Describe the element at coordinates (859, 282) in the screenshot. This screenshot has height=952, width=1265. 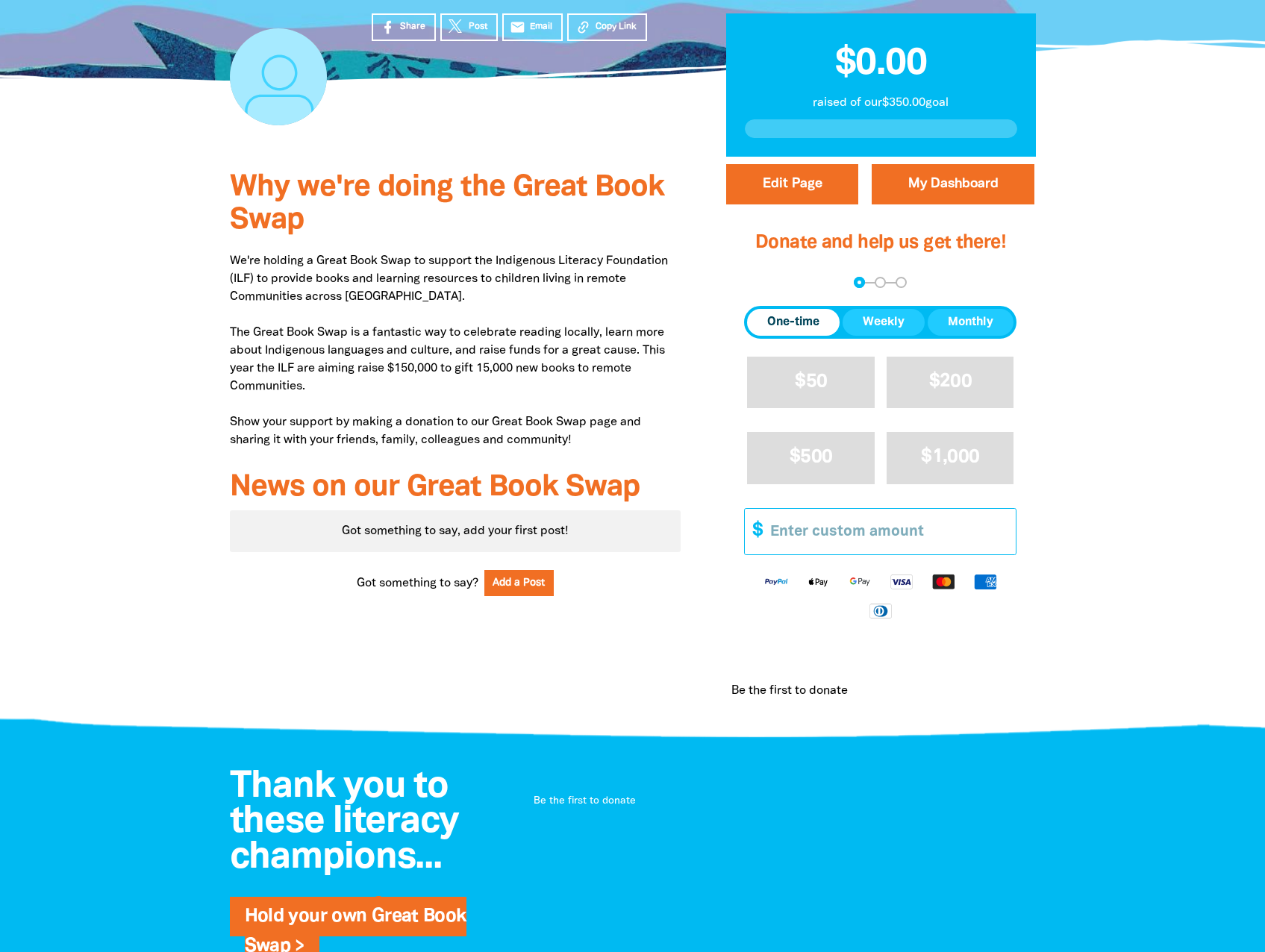
I see `button: Navigate to step 1 of 3 to enter your donation amount` at that location.